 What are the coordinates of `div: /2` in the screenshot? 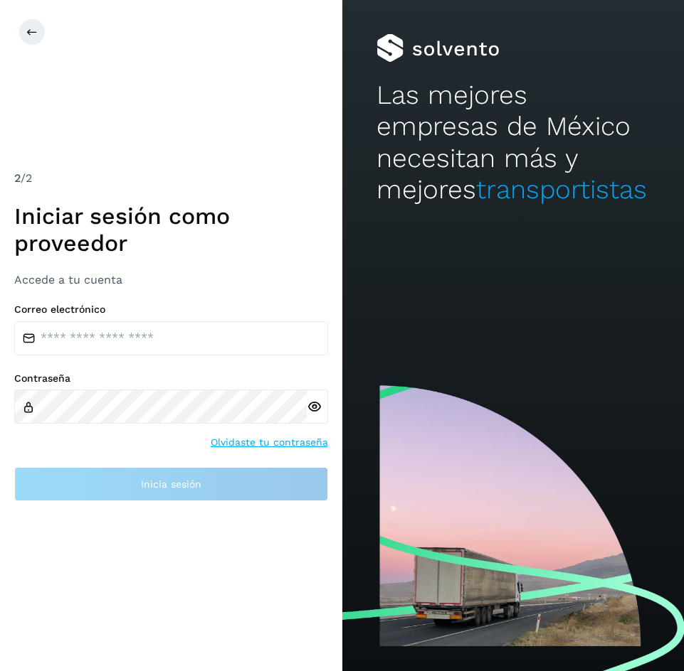 It's located at (171, 179).